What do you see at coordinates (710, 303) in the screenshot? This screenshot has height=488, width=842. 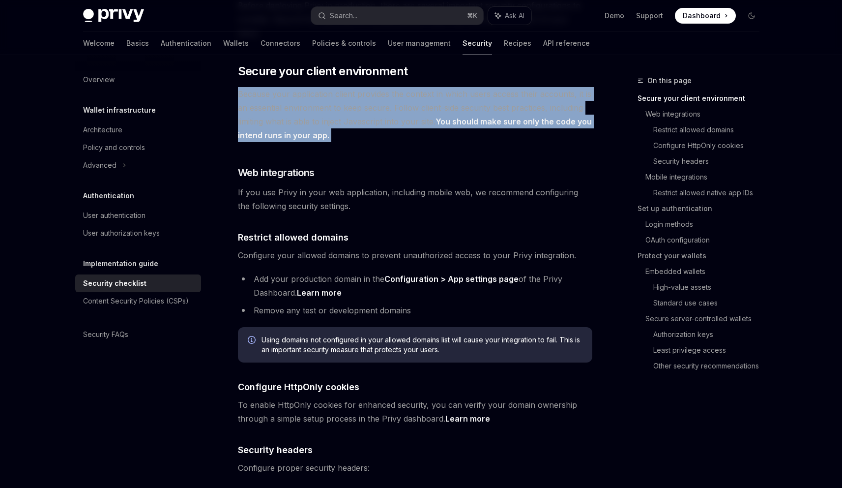 I see `a: Standard use cases` at bounding box center [710, 303].